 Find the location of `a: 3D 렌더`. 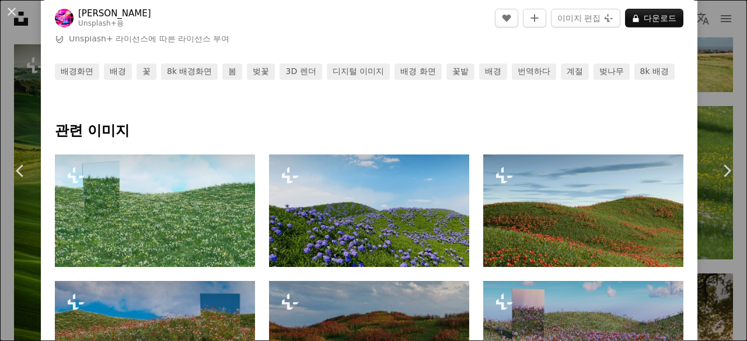

a: 3D 렌더 is located at coordinates (300, 72).